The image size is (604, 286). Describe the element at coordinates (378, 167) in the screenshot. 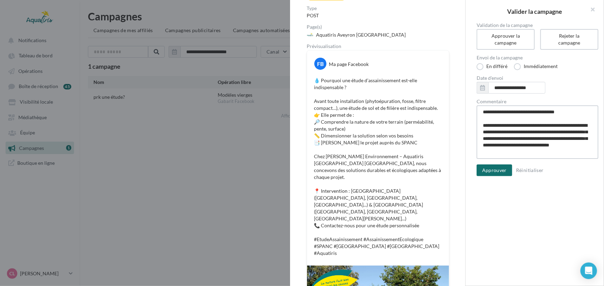

I see `p: 💧 Pourquoi une étude d’assainissement est-elle indispensable ? Avant toute installation (phytoépu...` at that location.